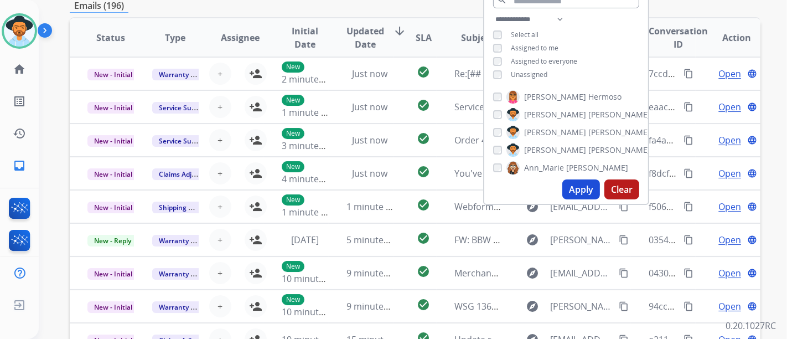 The image size is (787, 339). I want to click on span: Shipping Protection, so click(190, 207).